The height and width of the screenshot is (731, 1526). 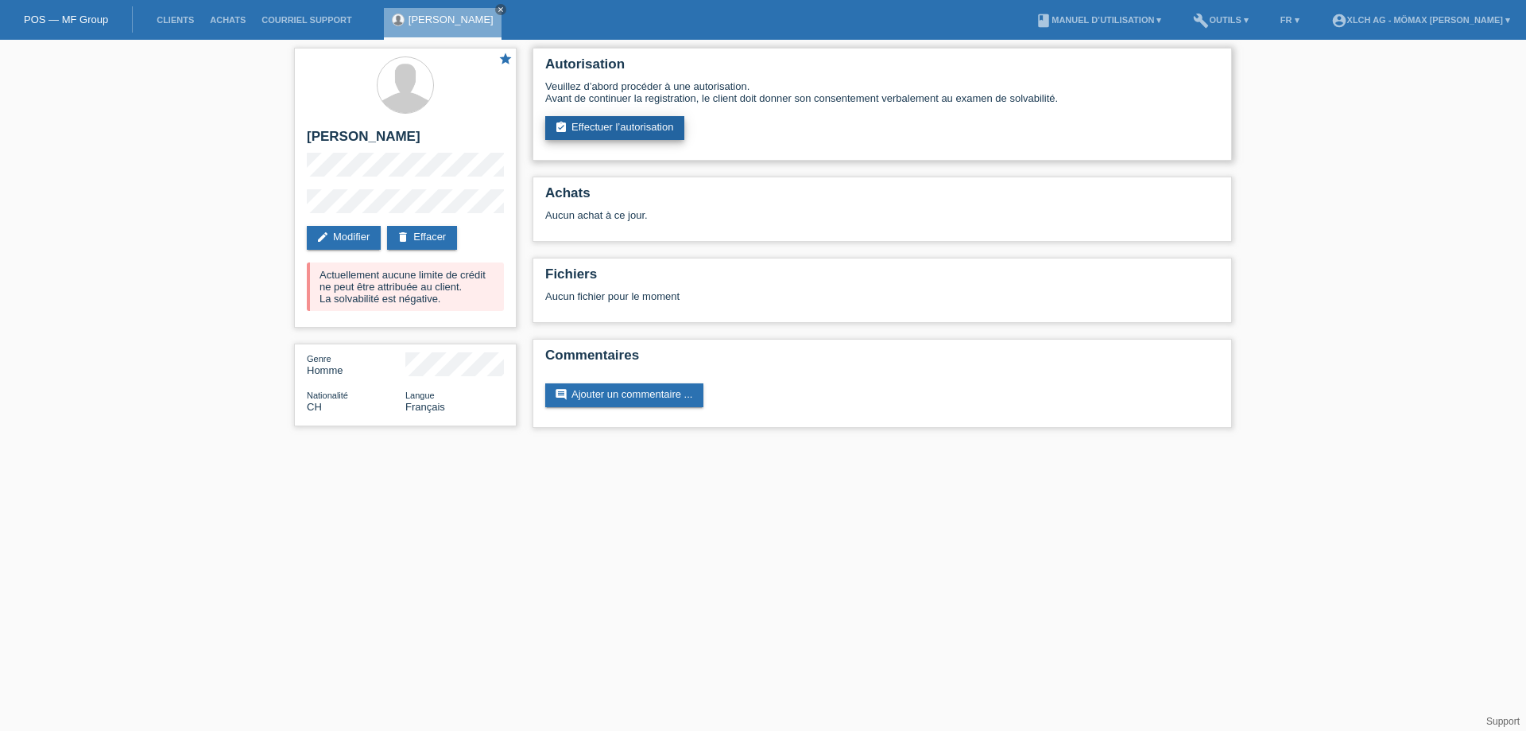 I want to click on a: Courriel Support, so click(x=306, y=20).